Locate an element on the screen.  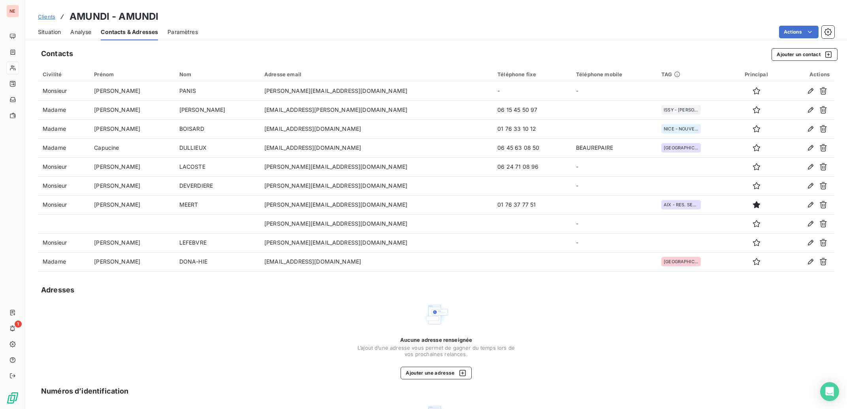
td: DONA-HIE is located at coordinates (217, 261).